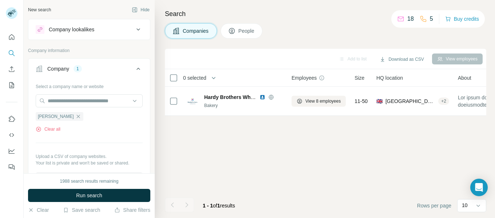 This screenshot has width=495, height=218. I want to click on span: 1 - 1, so click(208, 206).